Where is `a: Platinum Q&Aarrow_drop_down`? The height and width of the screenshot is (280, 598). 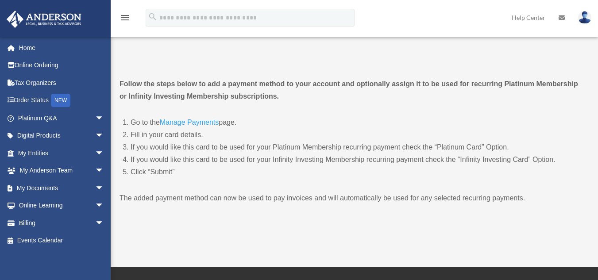 a: Platinum Q&Aarrow_drop_down is located at coordinates (62, 118).